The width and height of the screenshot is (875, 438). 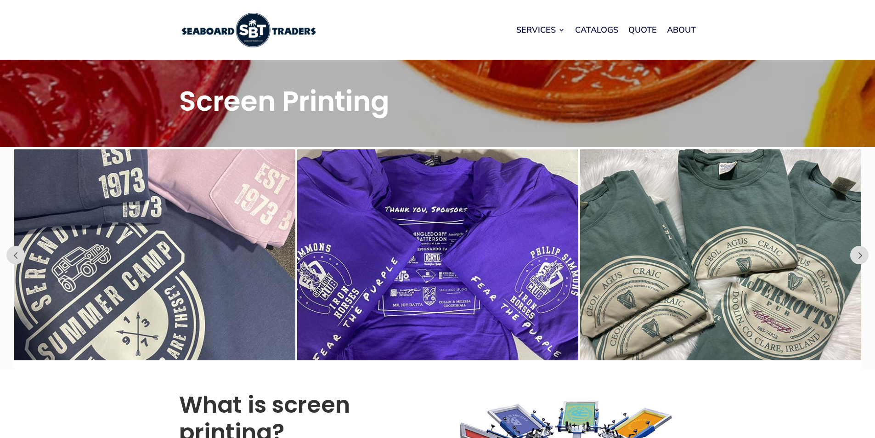 I want to click on h1: Screen Printing, so click(x=437, y=103).